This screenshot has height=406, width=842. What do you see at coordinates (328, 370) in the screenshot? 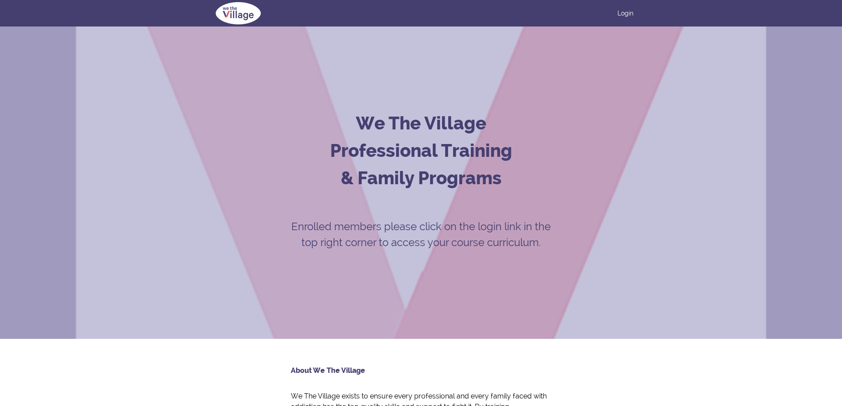
I see `strong: About We The Village` at bounding box center [328, 370].